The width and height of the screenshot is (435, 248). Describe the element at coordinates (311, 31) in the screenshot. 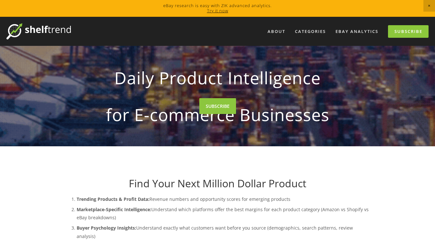

I see `div: Categories` at that location.